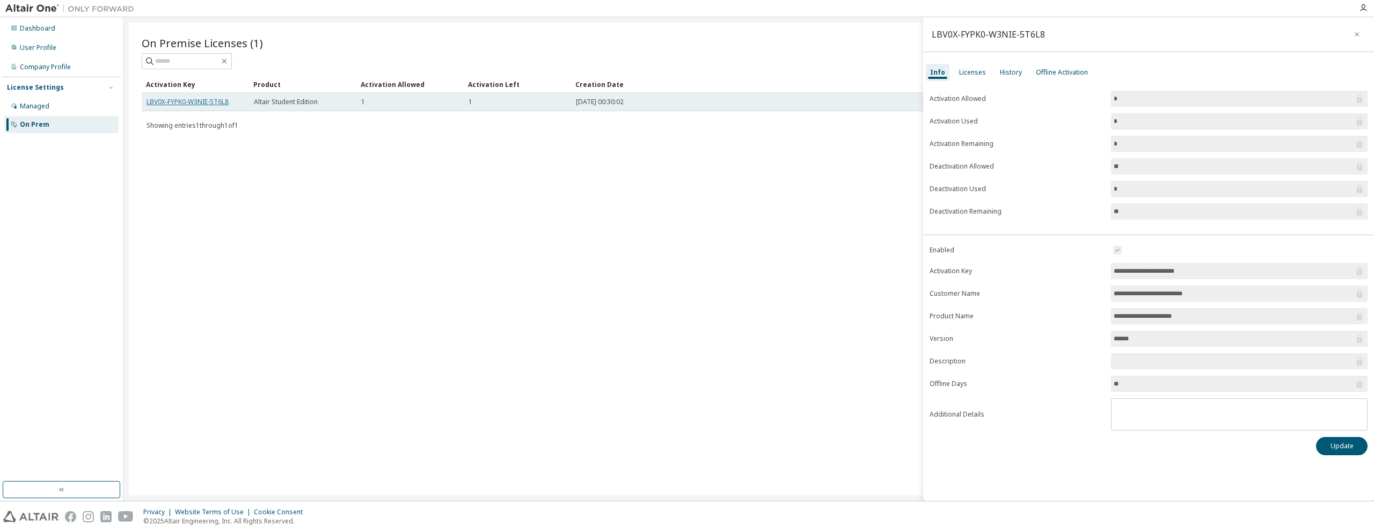  What do you see at coordinates (1017, 144) in the screenshot?
I see `label: Activation Remaining` at bounding box center [1017, 144].